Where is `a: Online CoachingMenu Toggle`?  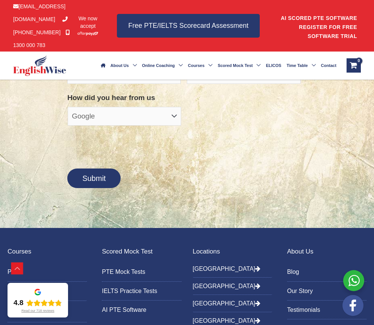 a: Online CoachingMenu Toggle is located at coordinates (163, 65).